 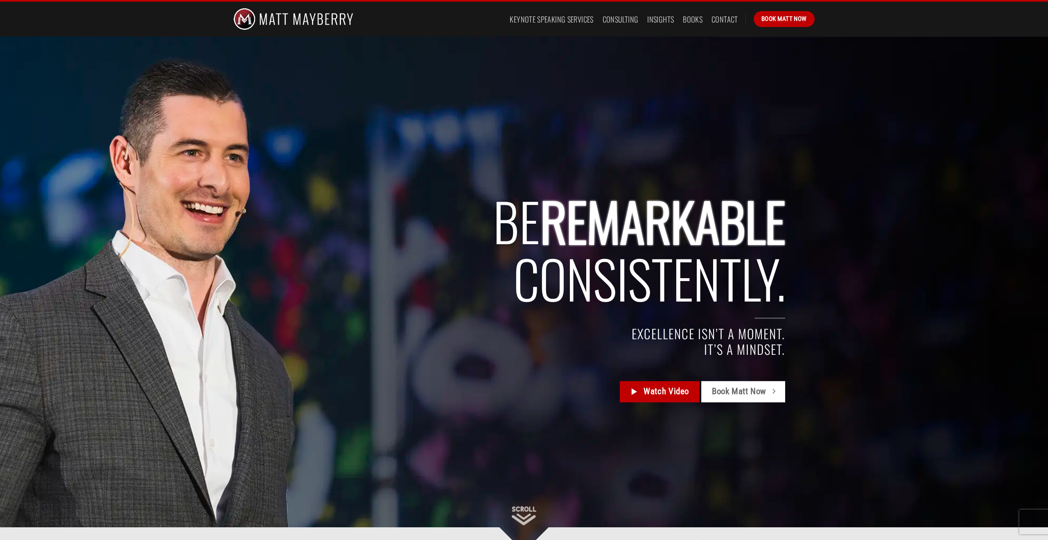 What do you see at coordinates (542, 334) in the screenshot?
I see `h4: EXCELLENCE ISN’T A MOMENT.` at bounding box center [542, 334].